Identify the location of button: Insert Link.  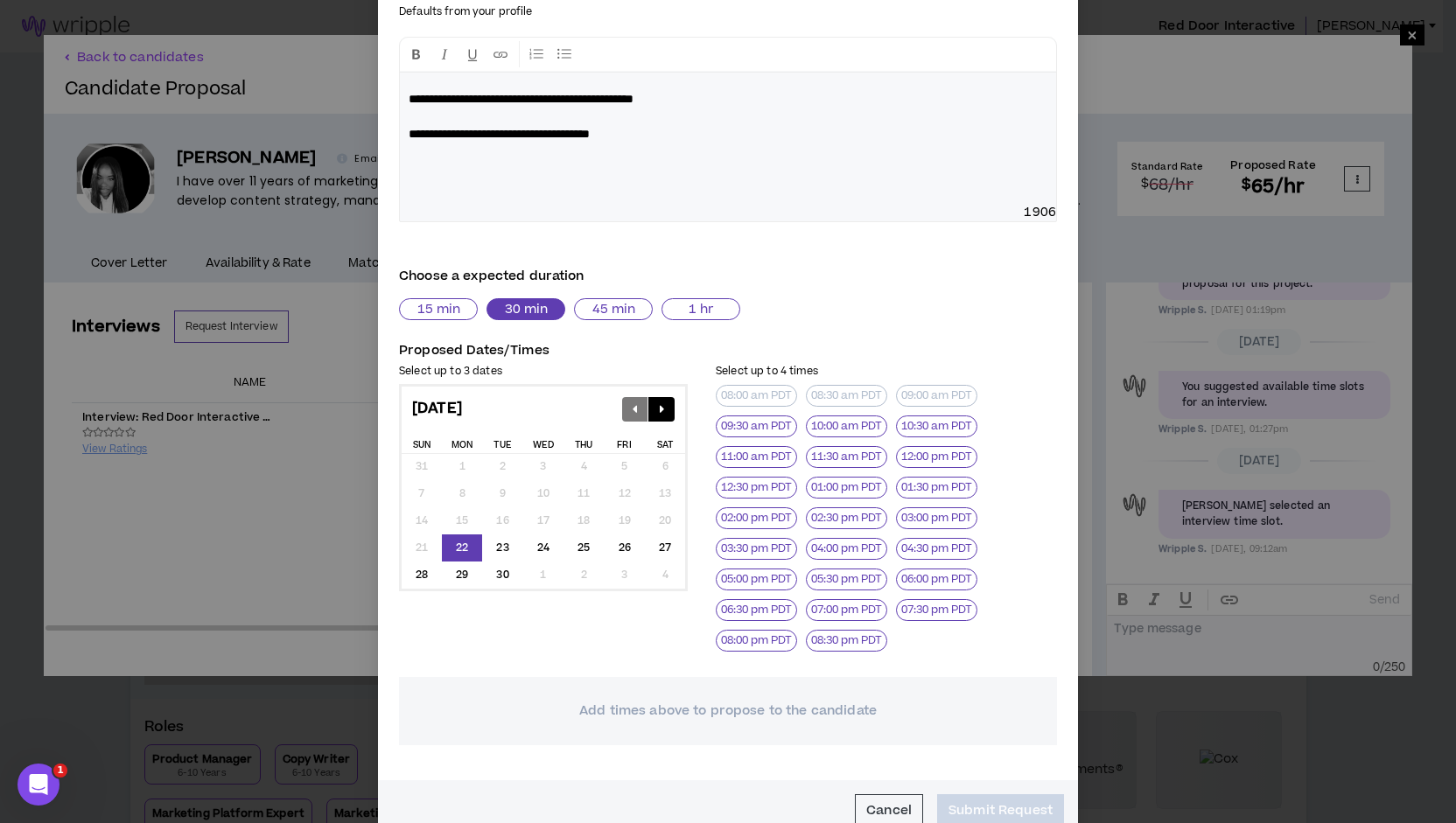
(500, 54).